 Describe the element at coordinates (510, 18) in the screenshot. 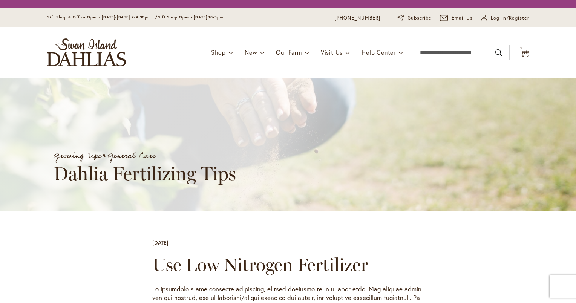

I see `span: Log In/Register` at that location.